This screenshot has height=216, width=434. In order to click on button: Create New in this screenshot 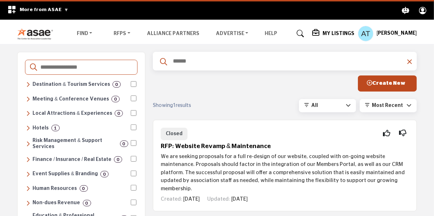, I will do `click(387, 83)`.